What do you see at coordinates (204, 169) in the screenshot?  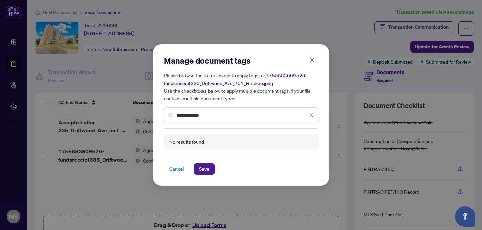 I see `span: Save` at bounding box center [204, 169].